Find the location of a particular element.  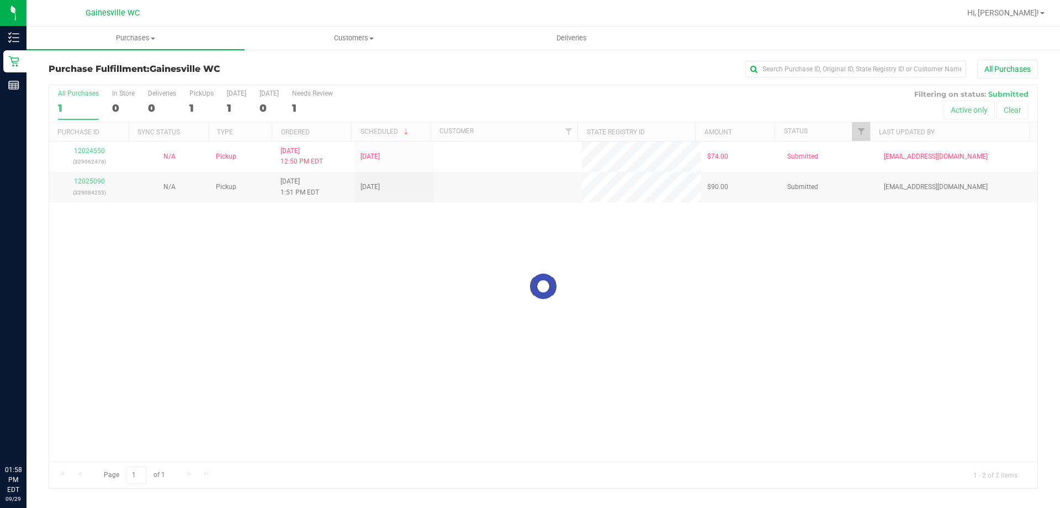

inline-svg: Inventory is located at coordinates (14, 38).